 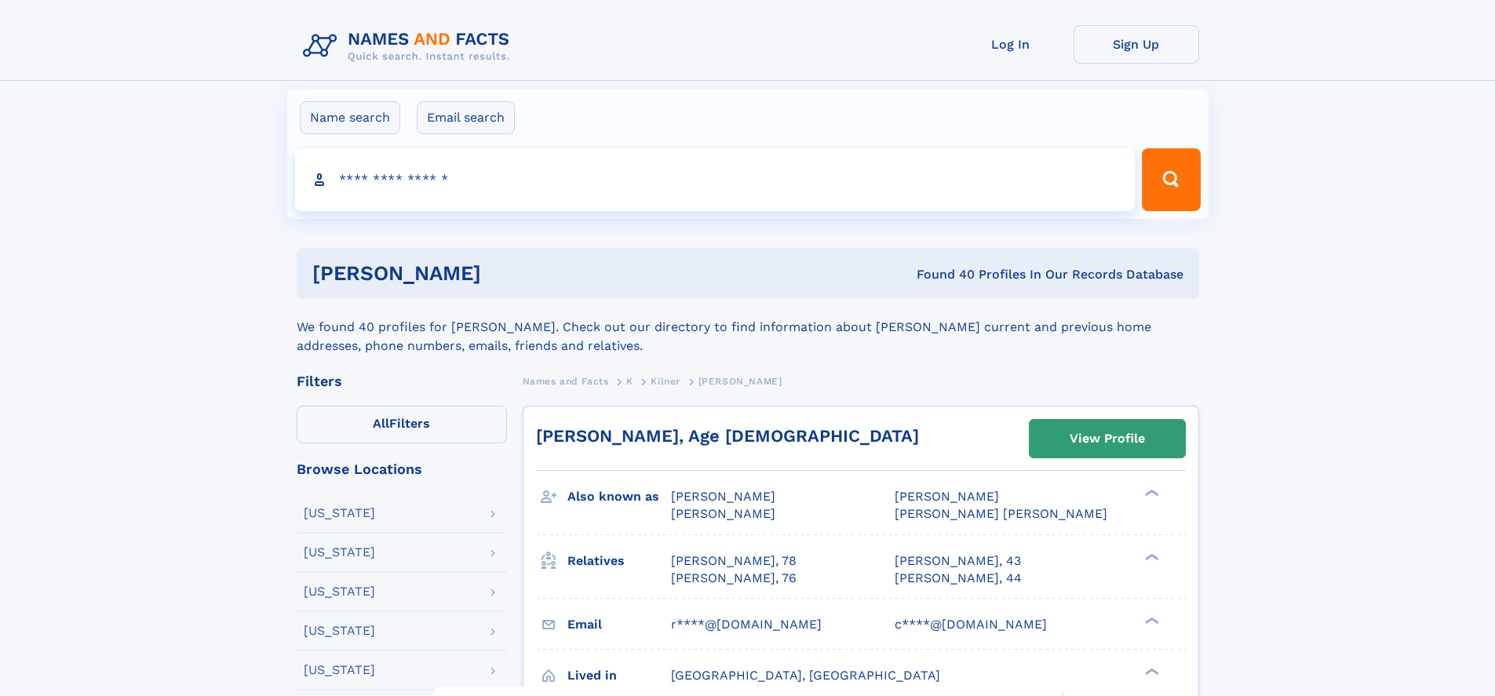 What do you see at coordinates (1011, 44) in the screenshot?
I see `a: Log In` at bounding box center [1011, 44].